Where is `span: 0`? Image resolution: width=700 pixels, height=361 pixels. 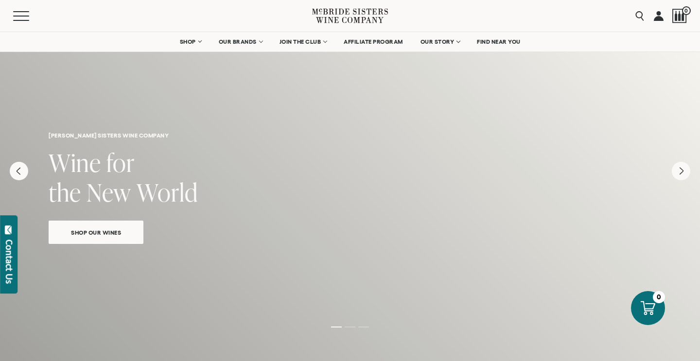 span: 0 is located at coordinates (686, 11).